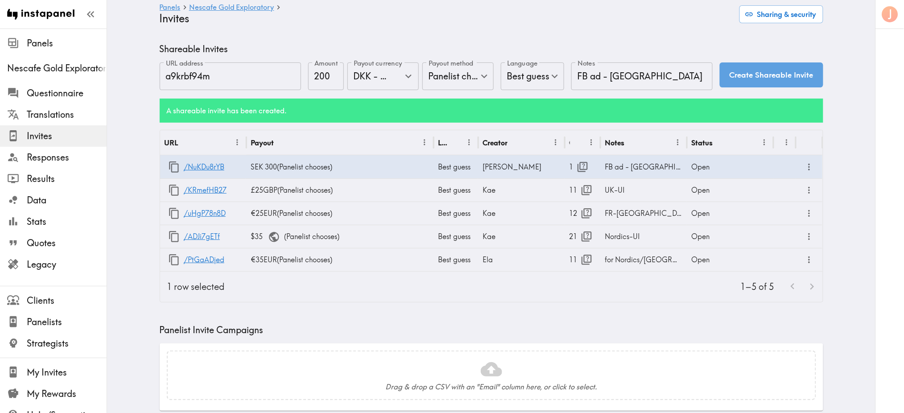  Describe the element at coordinates (66, 344) in the screenshot. I see `span: Strategists` at that location.